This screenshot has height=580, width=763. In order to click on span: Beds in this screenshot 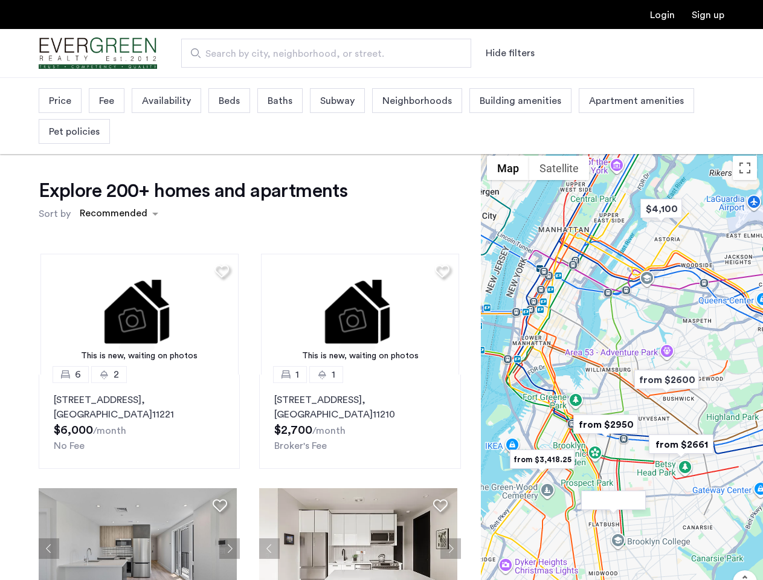, I will do `click(229, 101)`.